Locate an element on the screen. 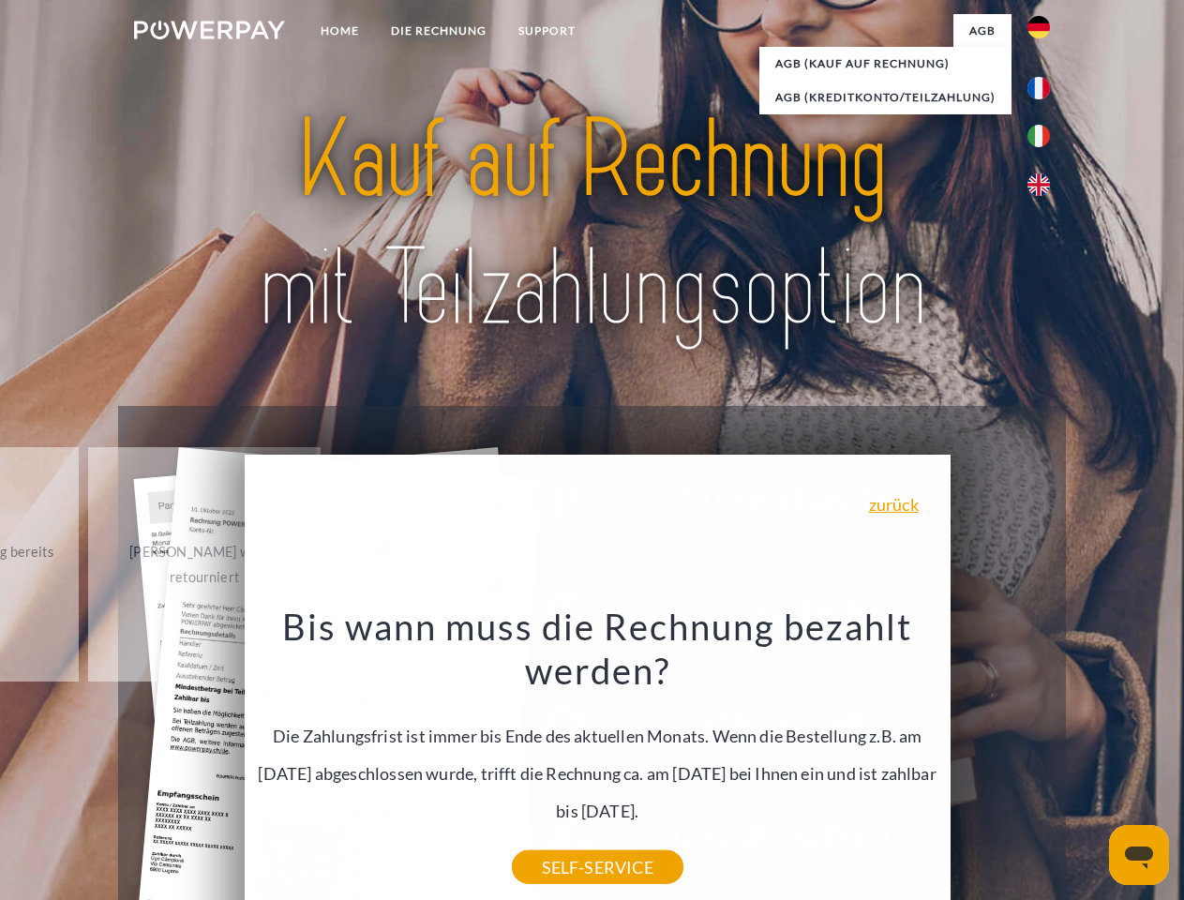  a: Home is located at coordinates (339, 31).